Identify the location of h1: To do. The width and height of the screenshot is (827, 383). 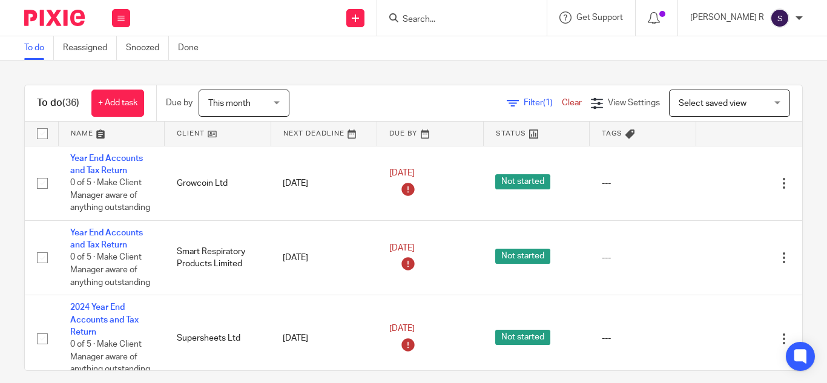
(58, 103).